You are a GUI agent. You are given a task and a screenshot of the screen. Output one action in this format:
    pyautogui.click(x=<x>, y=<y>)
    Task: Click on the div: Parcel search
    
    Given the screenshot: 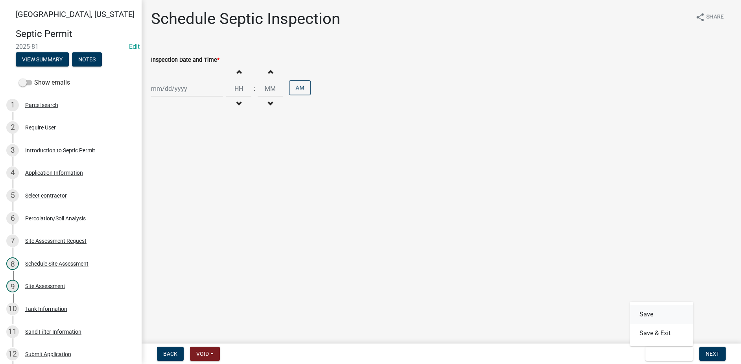 What is the action you would take?
    pyautogui.click(x=42, y=105)
    